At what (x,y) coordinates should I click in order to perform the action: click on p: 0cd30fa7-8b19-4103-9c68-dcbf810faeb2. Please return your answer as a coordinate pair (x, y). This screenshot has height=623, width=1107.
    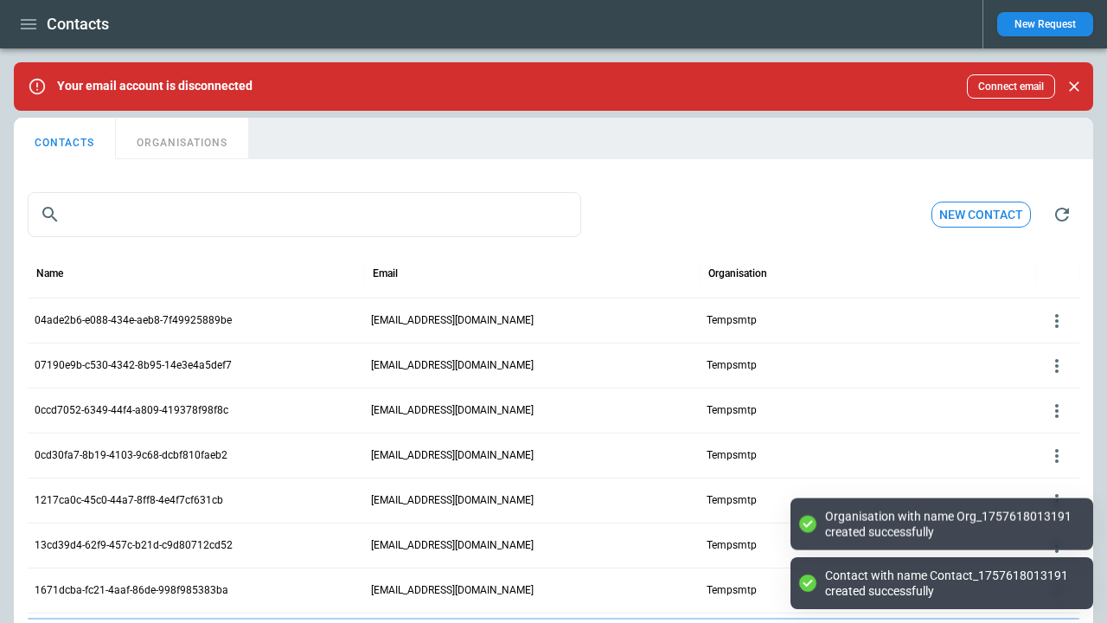
    Looking at the image, I should click on (131, 455).